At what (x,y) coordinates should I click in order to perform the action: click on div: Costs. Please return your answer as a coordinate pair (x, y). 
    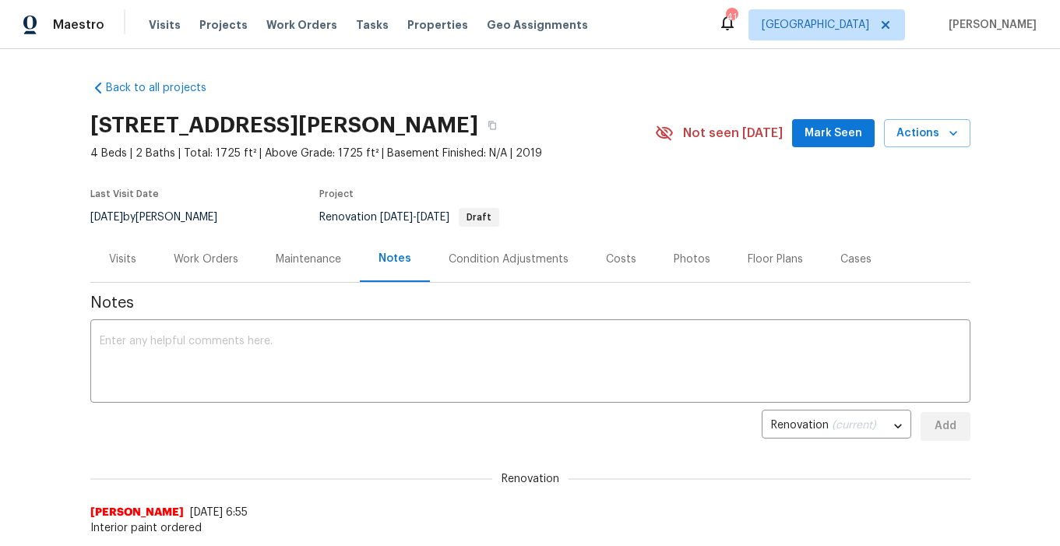
    Looking at the image, I should click on (621, 259).